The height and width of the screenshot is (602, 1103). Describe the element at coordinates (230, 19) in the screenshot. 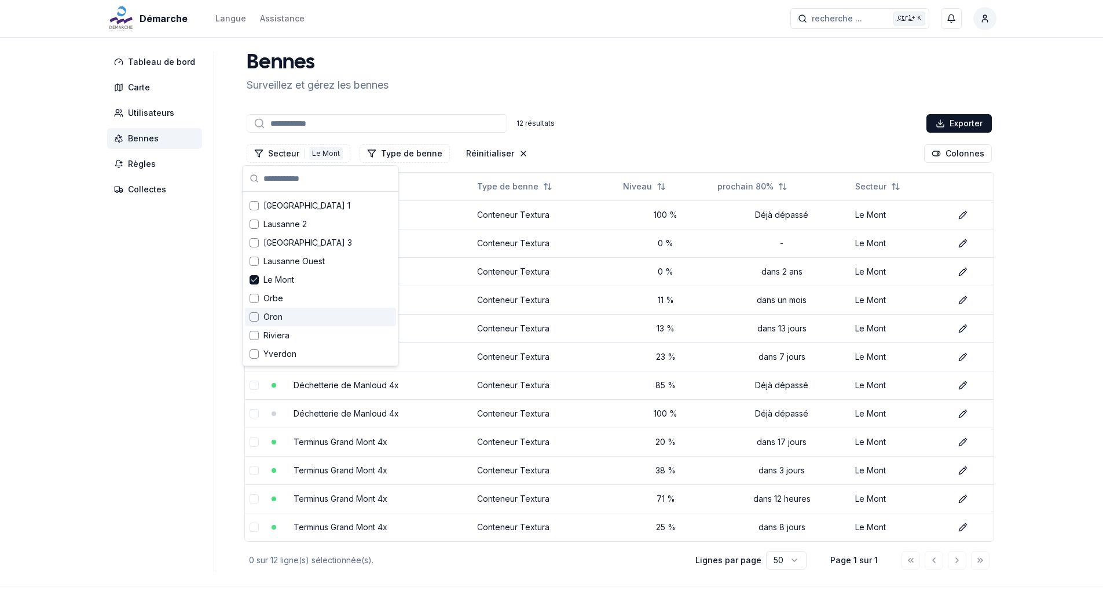

I see `div: Langue` at that location.